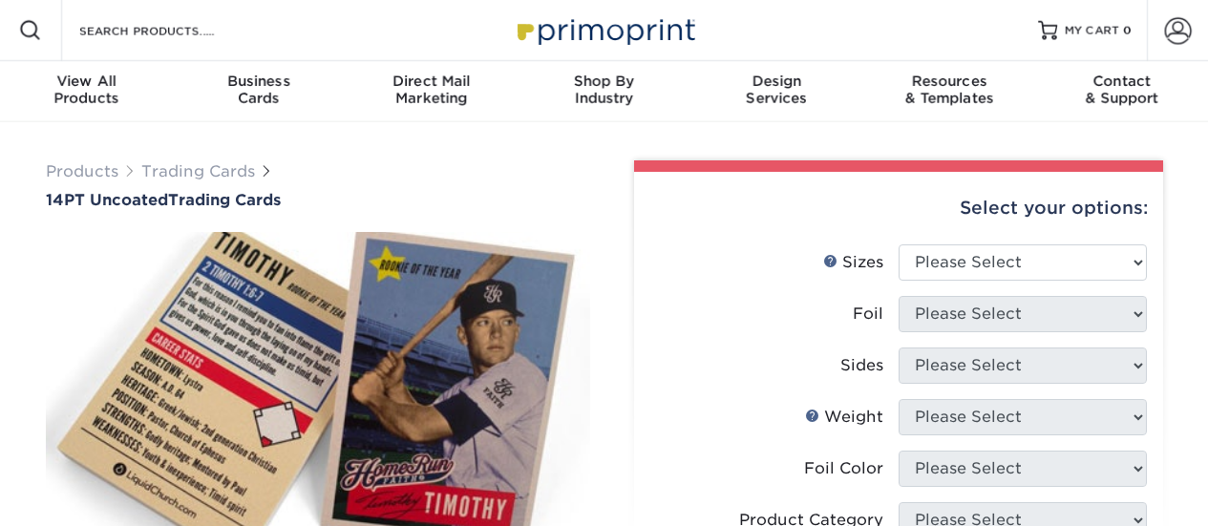  What do you see at coordinates (1121, 90) in the screenshot?
I see `div: & Support` at bounding box center [1121, 90].